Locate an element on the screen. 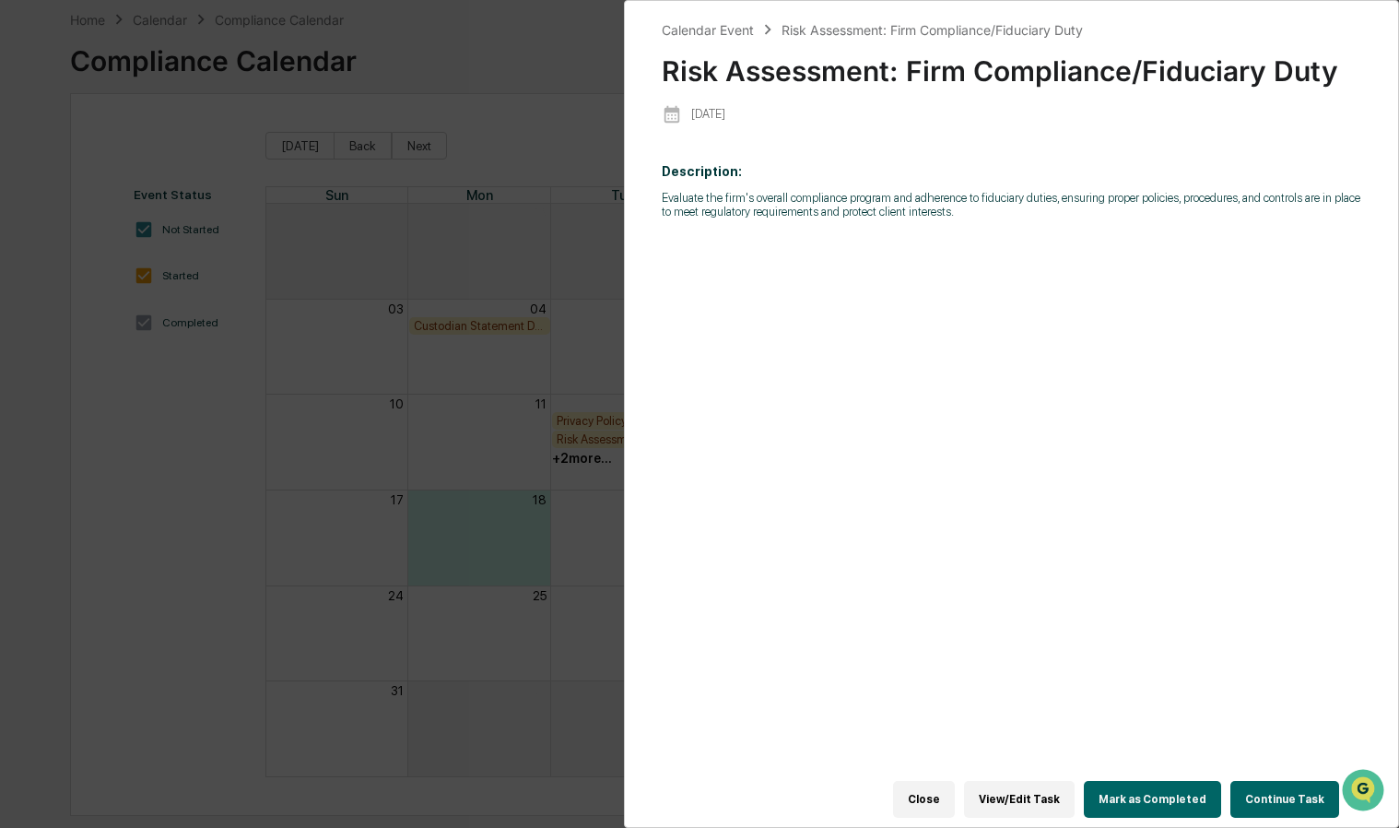 Image resolution: width=1399 pixels, height=828 pixels. div: We're available if you need us! is located at coordinates (168, 166).